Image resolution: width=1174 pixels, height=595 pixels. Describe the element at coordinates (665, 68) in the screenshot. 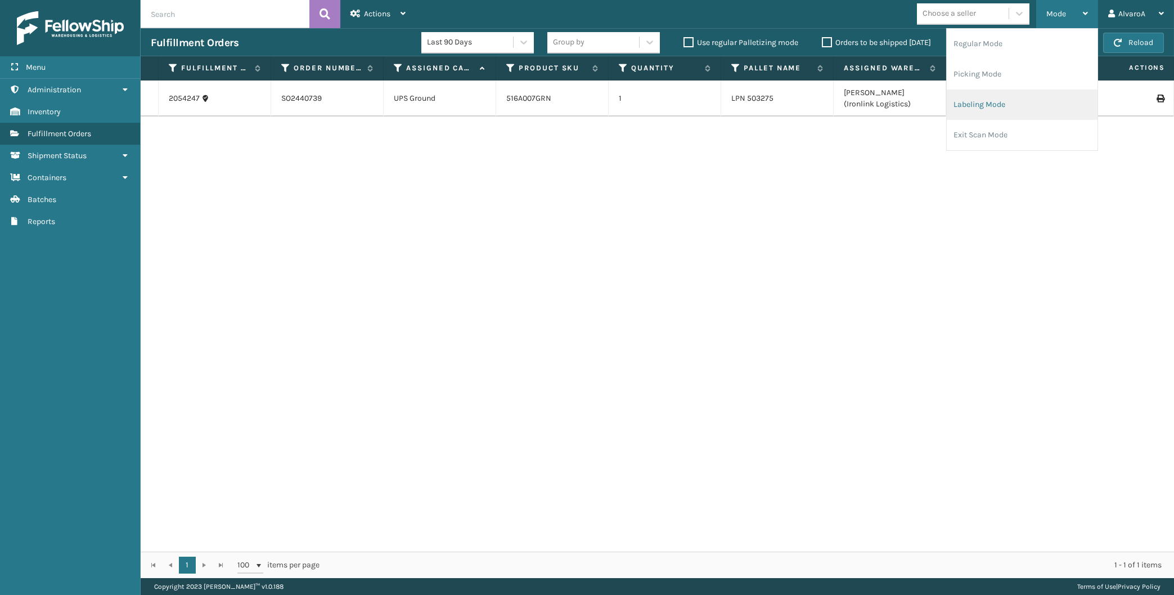

I see `label: Quantity` at that location.